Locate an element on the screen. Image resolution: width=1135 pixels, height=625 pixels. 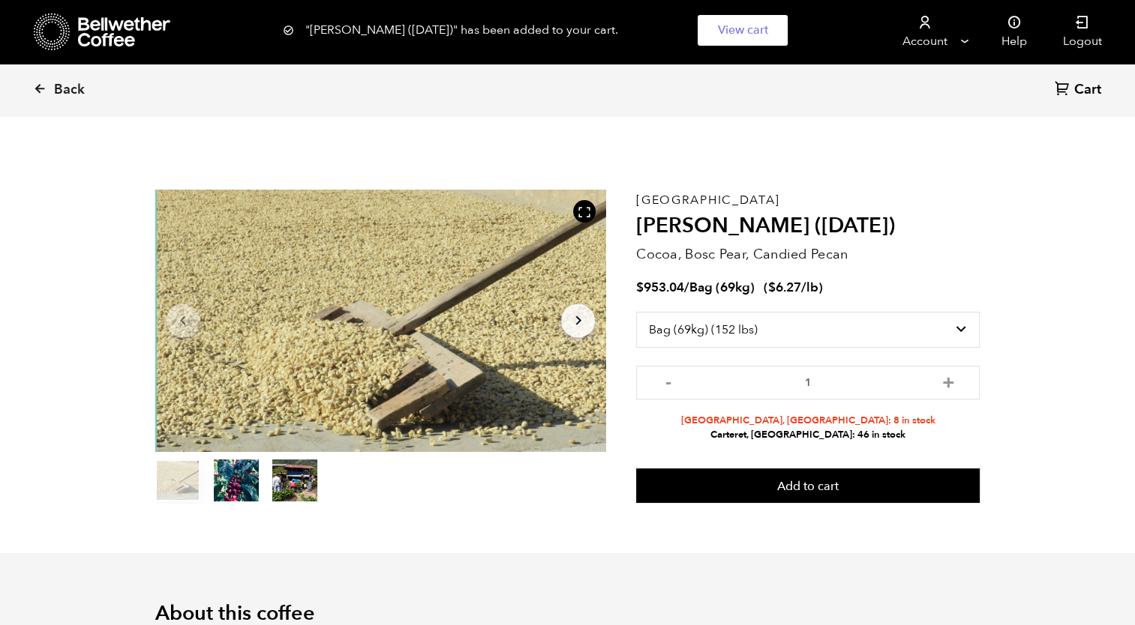
span: Bag (69kg) is located at coordinates (721, 287).